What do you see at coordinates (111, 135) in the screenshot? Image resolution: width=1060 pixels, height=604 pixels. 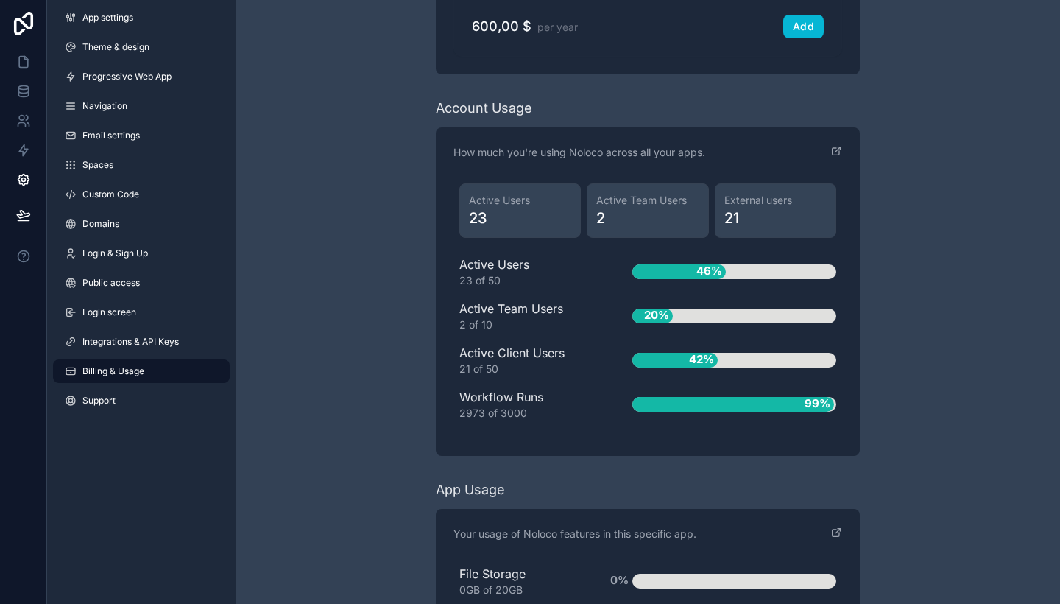 I see `span: Email settings` at bounding box center [111, 135].